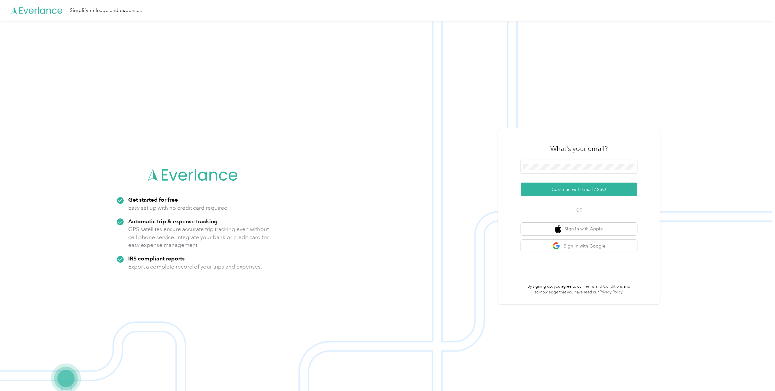  What do you see at coordinates (178, 208) in the screenshot?
I see `p: Easy set up with no credit card required` at bounding box center [178, 208].